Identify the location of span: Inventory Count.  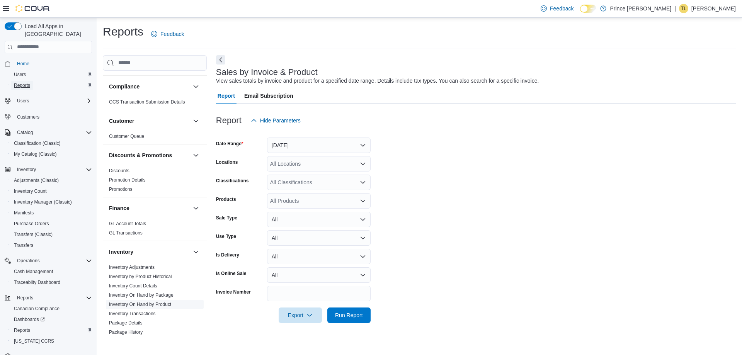
(51, 191).